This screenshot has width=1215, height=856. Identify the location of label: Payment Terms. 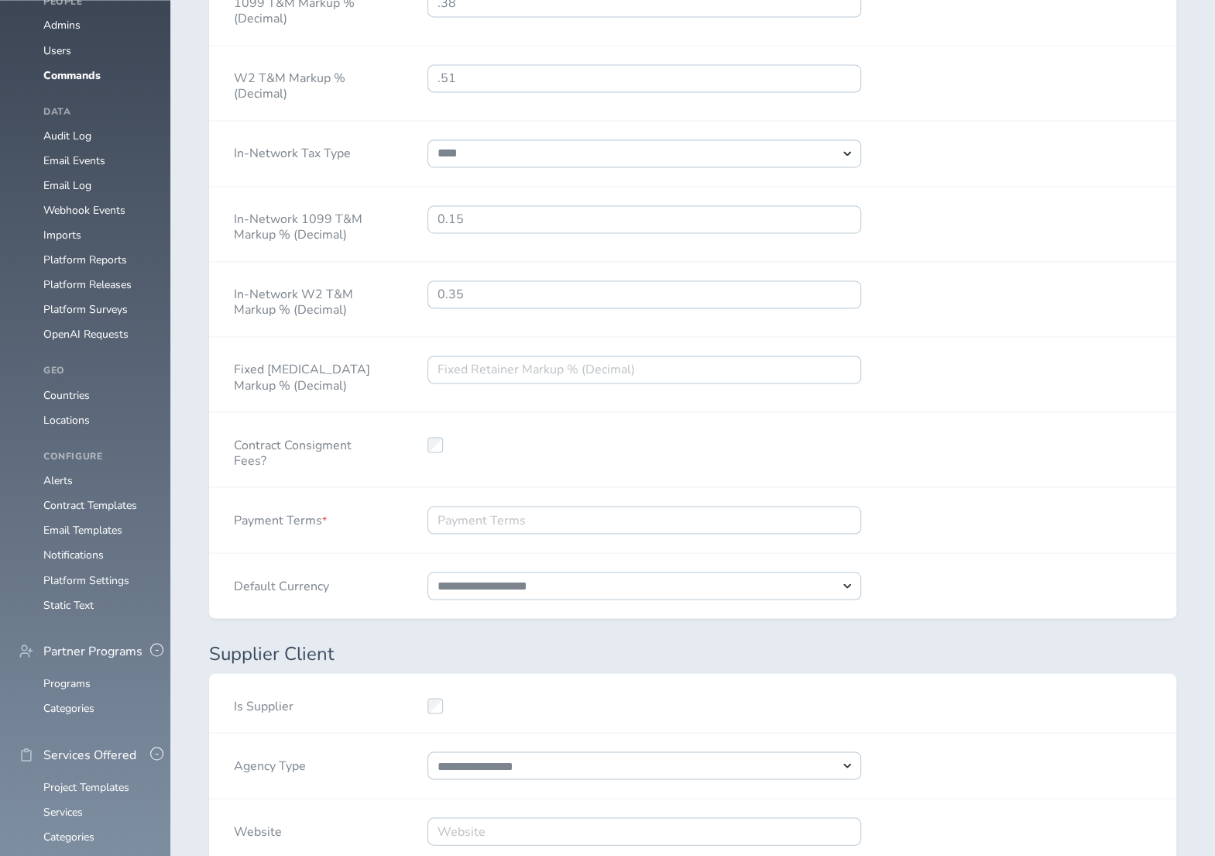
(280, 517).